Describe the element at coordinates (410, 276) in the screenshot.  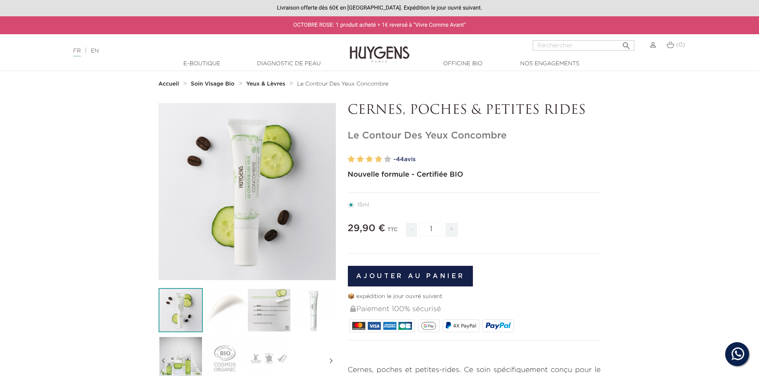
I see `button: Ajouter au panier` at that location.